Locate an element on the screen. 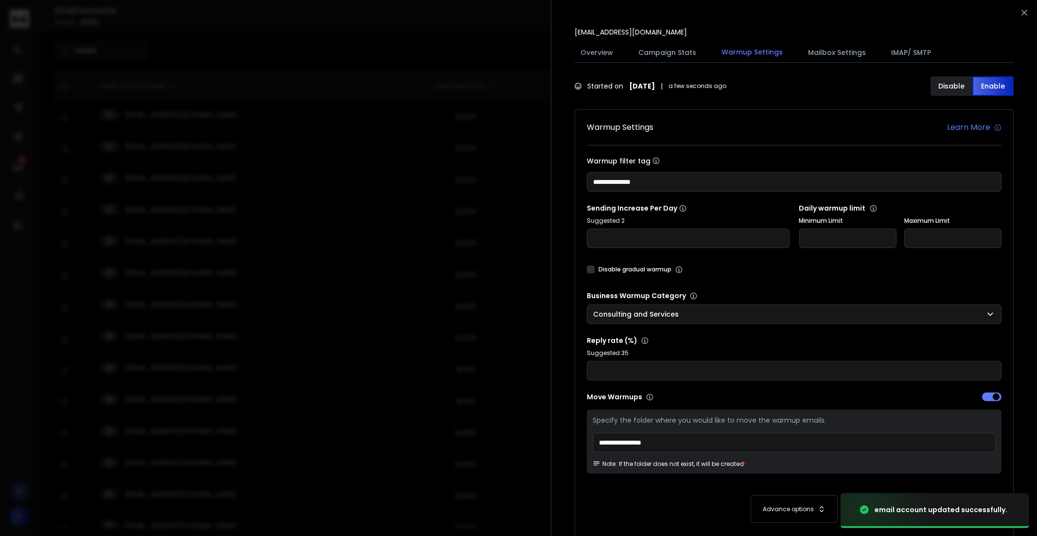  button: Overview is located at coordinates (597, 53).